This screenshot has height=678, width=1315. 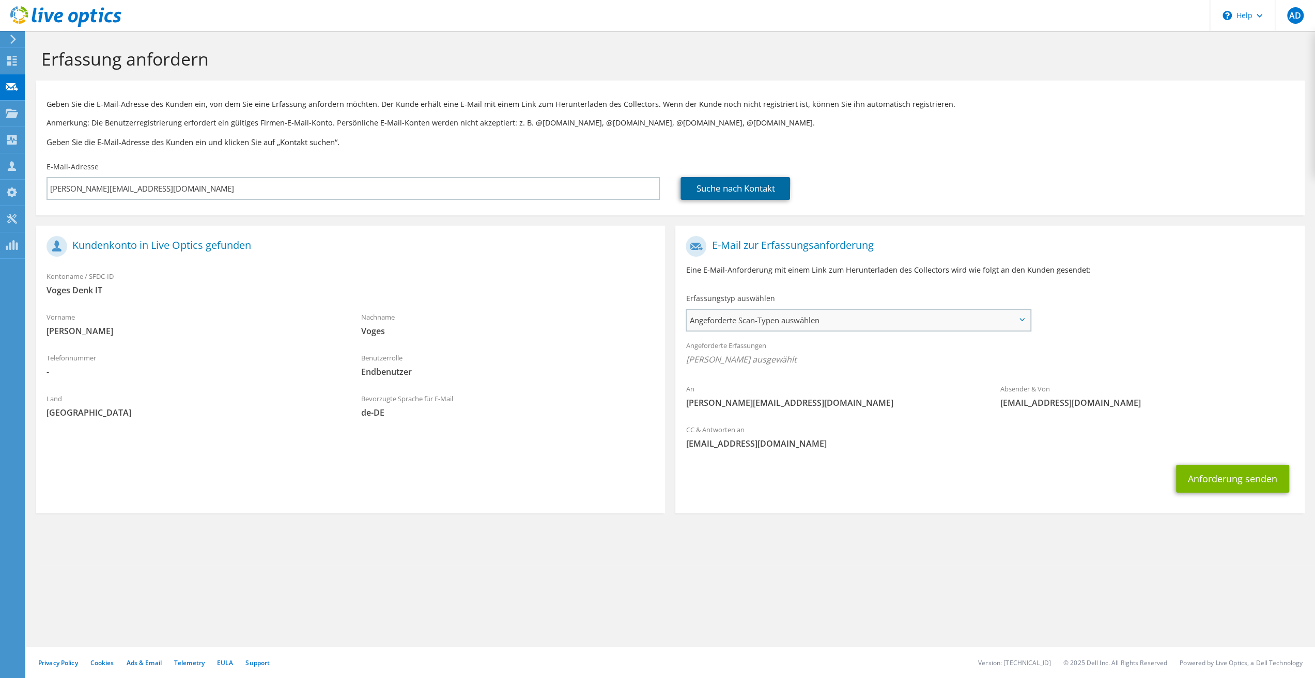 I want to click on a: Privacy Policy, so click(x=58, y=663).